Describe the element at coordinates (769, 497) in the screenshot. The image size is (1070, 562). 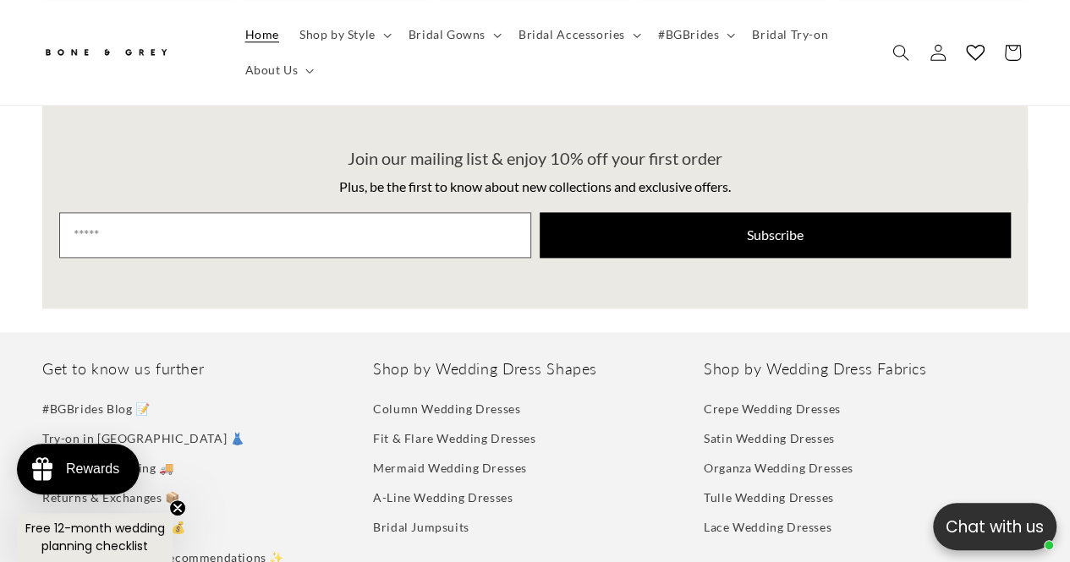
I see `a: Tulle Wedding Dresses` at that location.